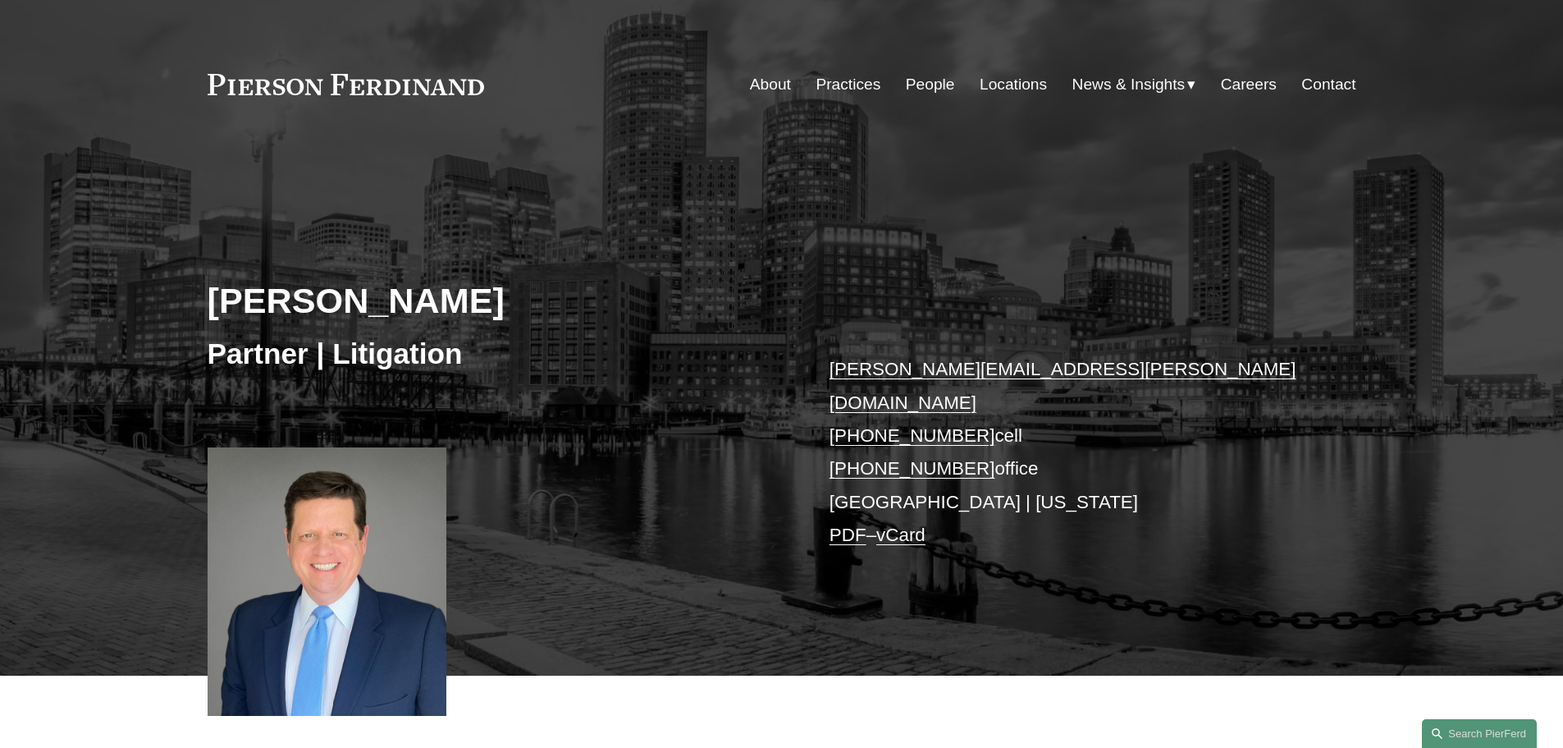 Image resolution: width=1563 pixels, height=748 pixels. Describe the element at coordinates (771, 85) in the screenshot. I see `a: About` at that location.